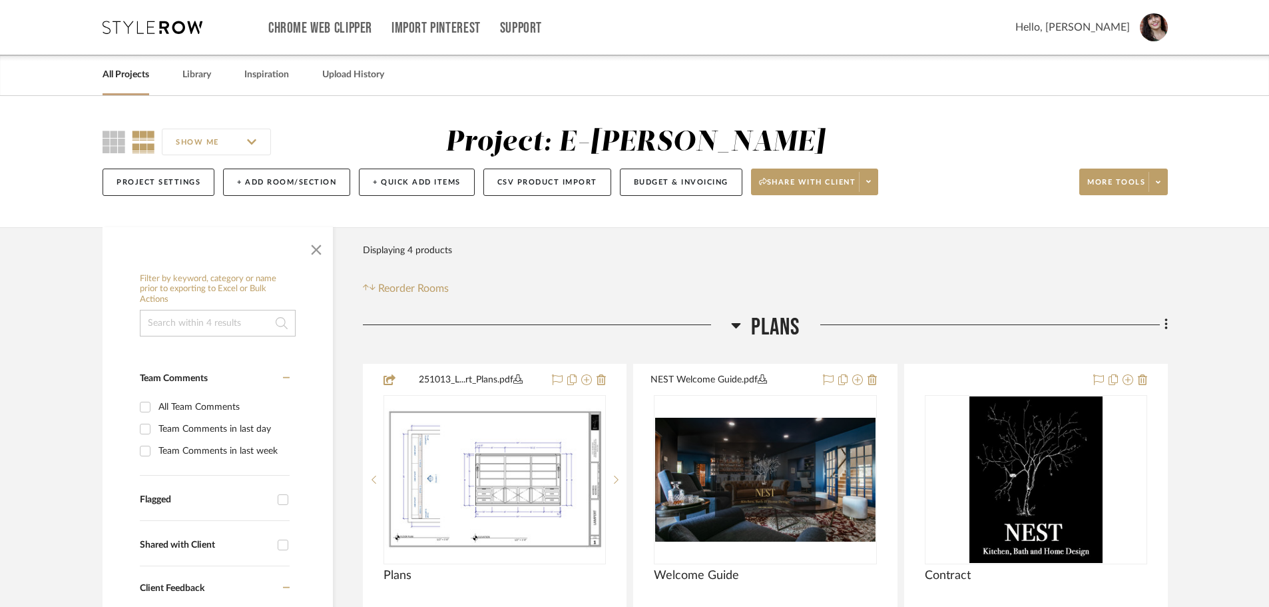 This screenshot has width=1269, height=607. What do you see at coordinates (681, 182) in the screenshot?
I see `button: Budget & Invoicing` at bounding box center [681, 182].